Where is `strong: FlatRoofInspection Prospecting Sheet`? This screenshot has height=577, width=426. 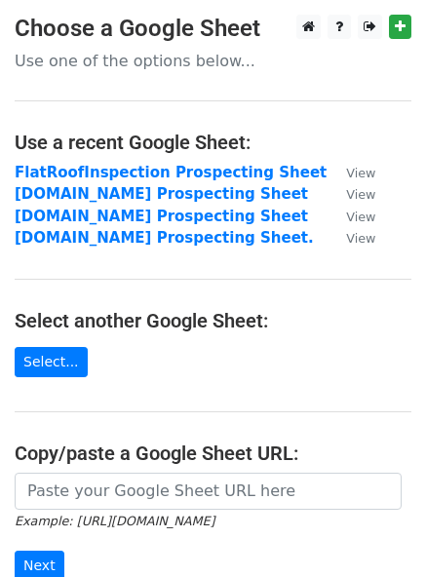
strong: FlatRoofInspection Prospecting Sheet is located at coordinates (171, 173).